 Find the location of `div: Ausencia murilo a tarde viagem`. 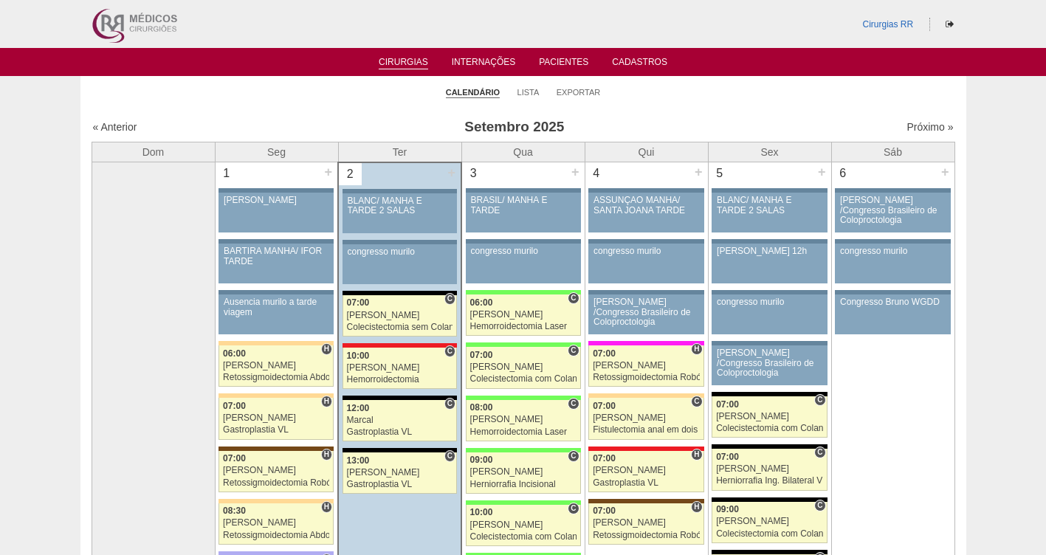

div: Ausencia murilo a tarde viagem is located at coordinates (276, 307).